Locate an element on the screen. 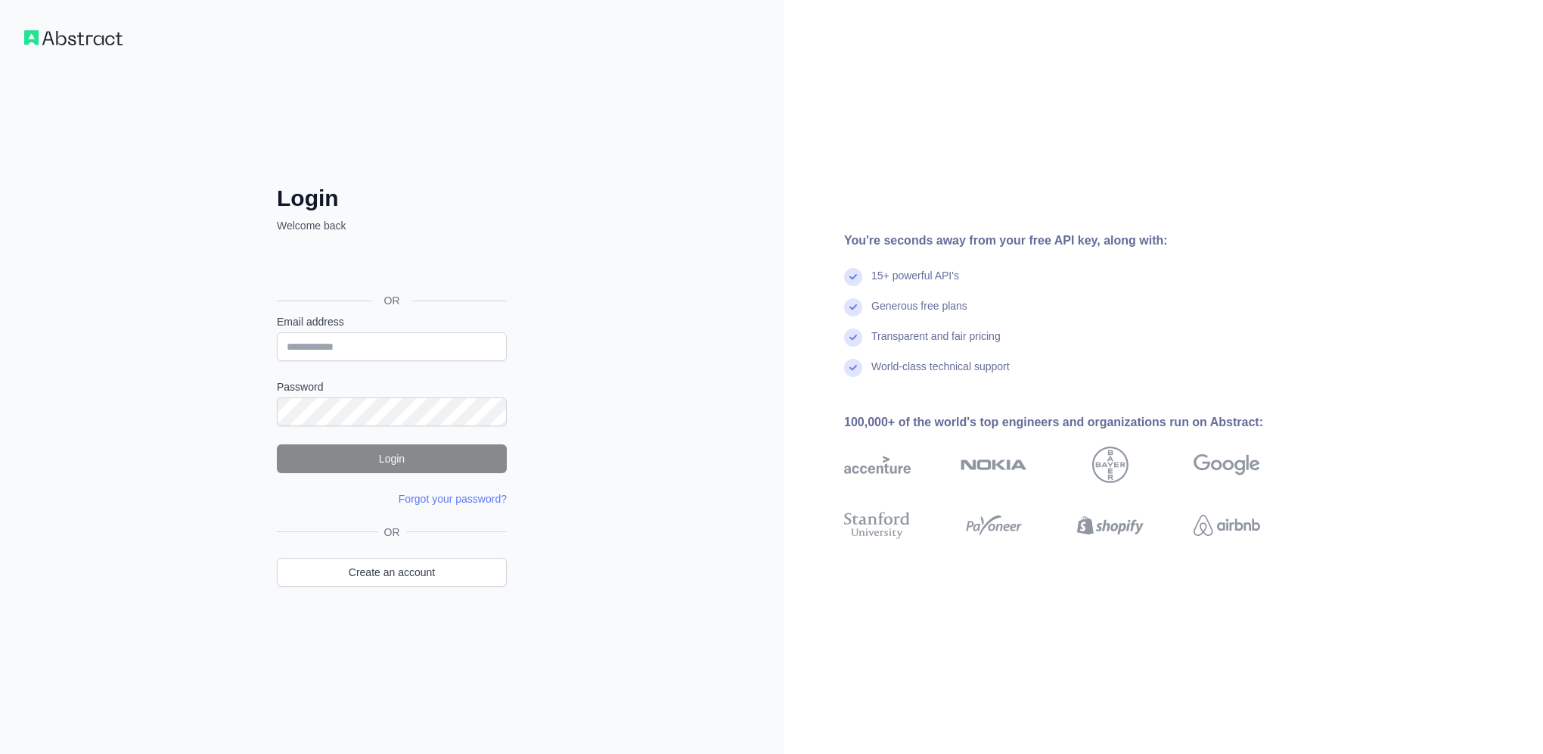  p: Welcome back is located at coordinates (392, 225).